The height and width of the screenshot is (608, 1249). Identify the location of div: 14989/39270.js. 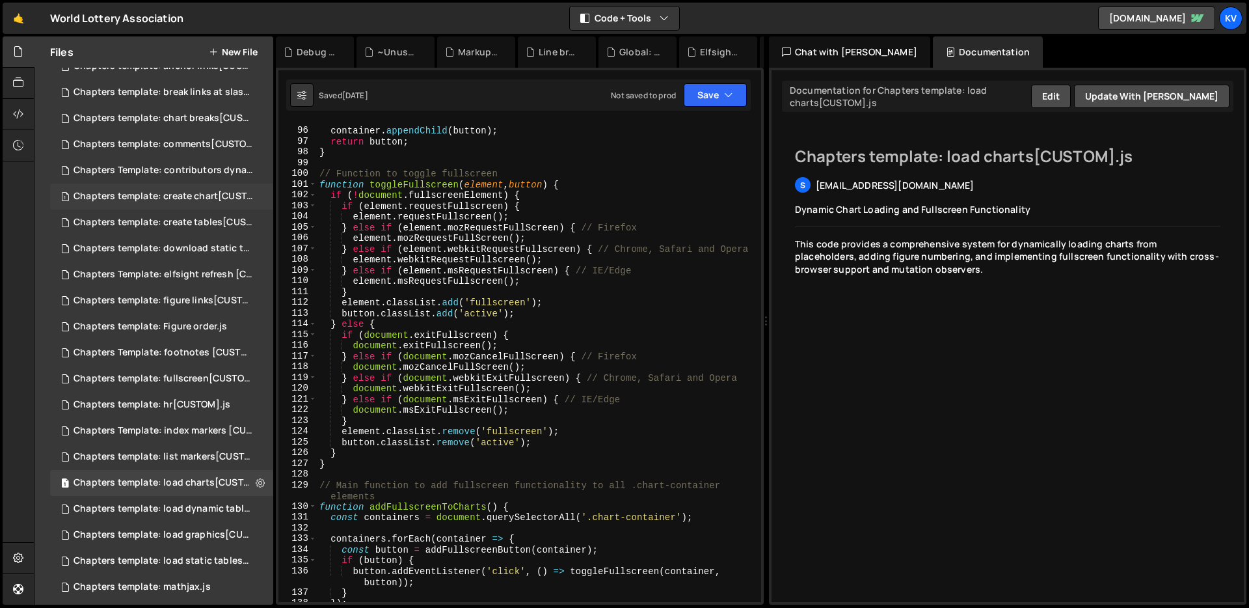
(164, 431).